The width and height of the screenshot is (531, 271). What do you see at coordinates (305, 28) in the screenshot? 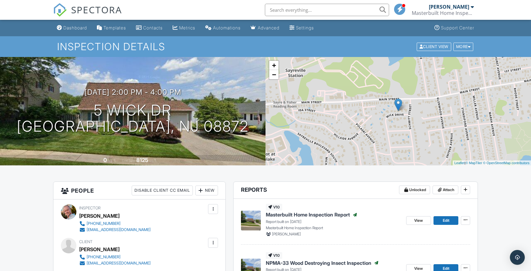
I see `div: Settings` at bounding box center [305, 28].